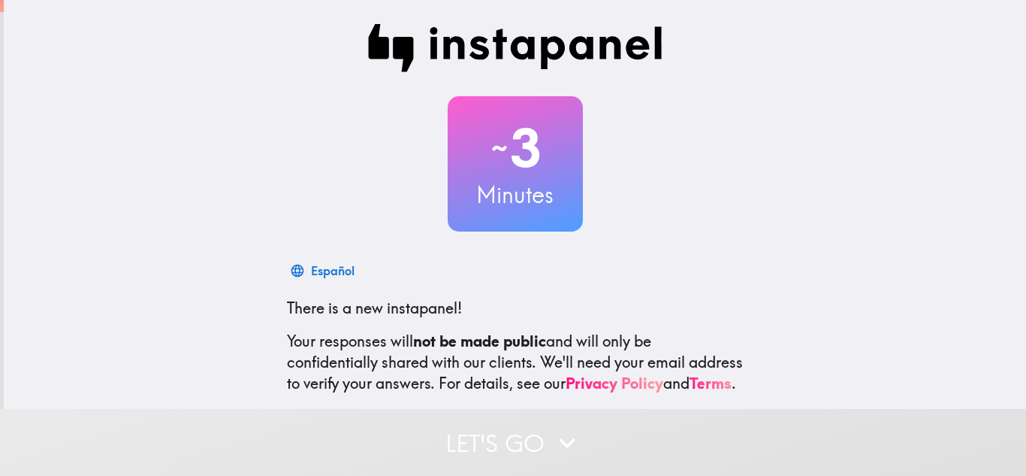 The height and width of the screenshot is (476, 1026). Describe the element at coordinates (515, 48) in the screenshot. I see `img: Instapanel` at that location.